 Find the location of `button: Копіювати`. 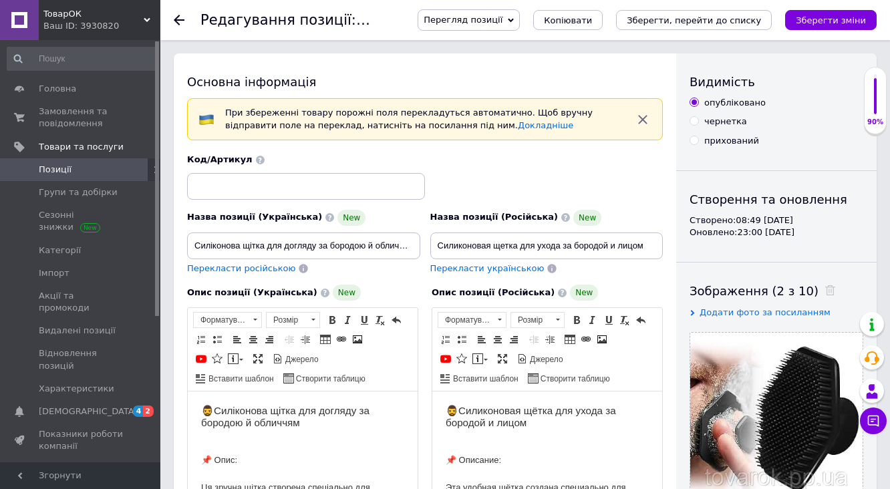

button: Копіювати is located at coordinates (568, 20).